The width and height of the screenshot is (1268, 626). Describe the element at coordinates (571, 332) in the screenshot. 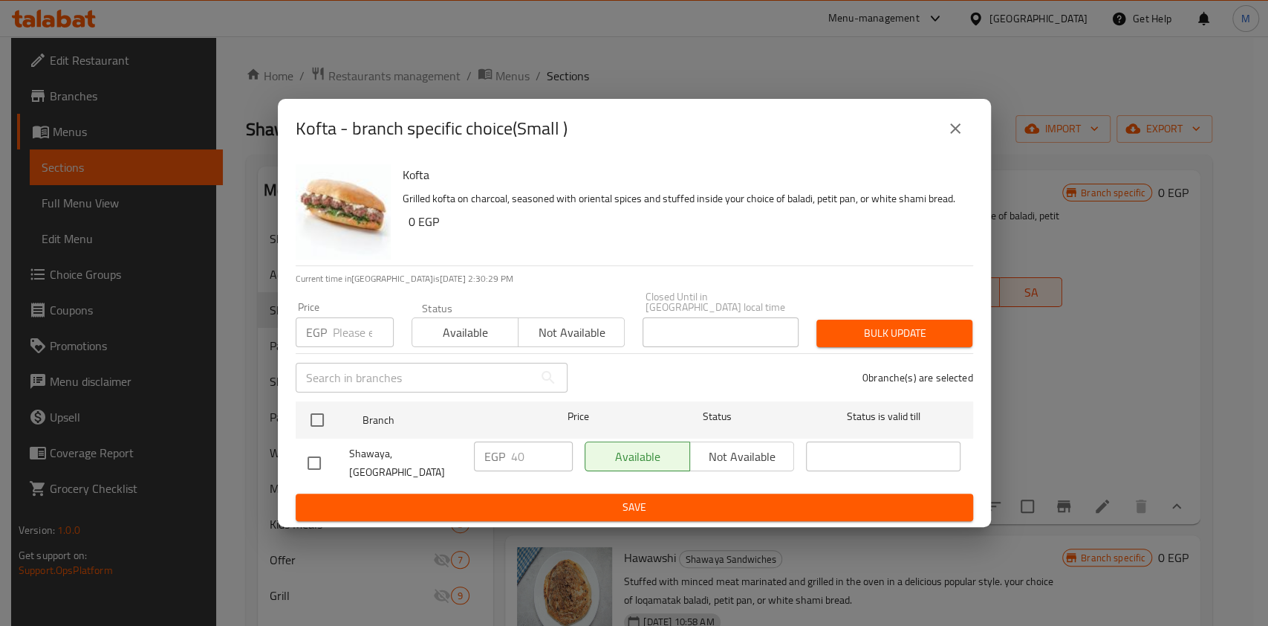

I see `span: Not available` at that location.